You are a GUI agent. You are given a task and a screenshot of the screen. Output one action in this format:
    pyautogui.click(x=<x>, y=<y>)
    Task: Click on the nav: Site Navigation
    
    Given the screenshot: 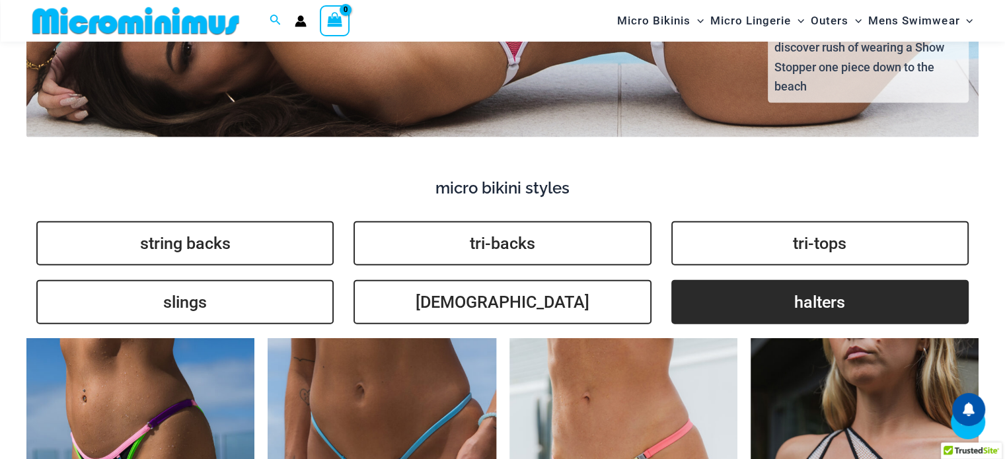 What is the action you would take?
    pyautogui.click(x=795, y=20)
    